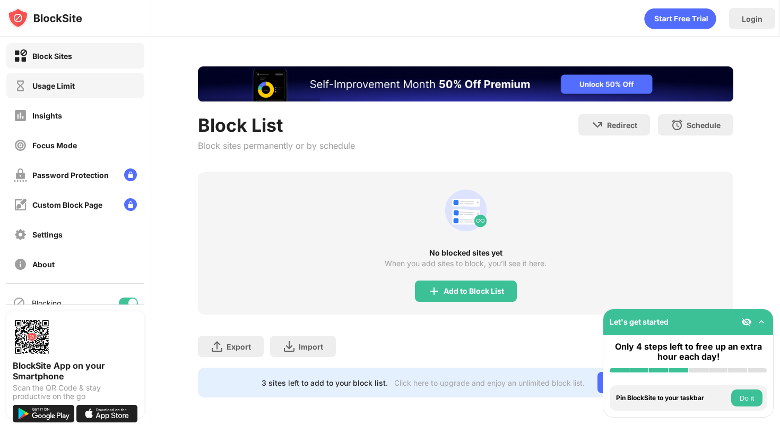  What do you see at coordinates (20, 175) in the screenshot?
I see `img: password-protection-off.svg` at bounding box center [20, 175].